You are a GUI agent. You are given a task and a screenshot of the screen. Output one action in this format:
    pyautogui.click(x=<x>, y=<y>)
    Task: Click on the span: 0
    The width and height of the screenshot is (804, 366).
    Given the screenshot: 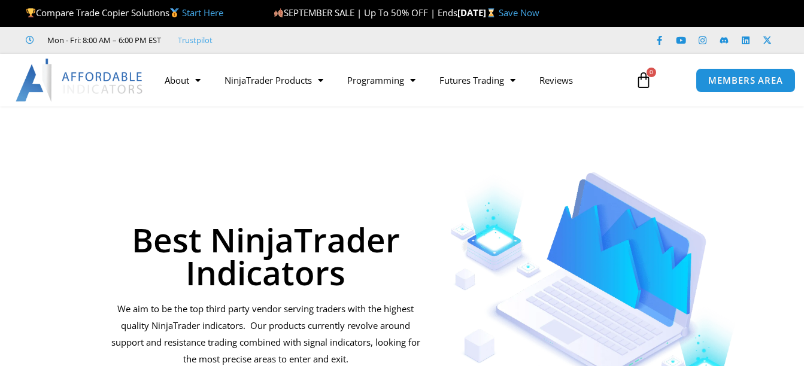 What is the action you would take?
    pyautogui.click(x=652, y=72)
    